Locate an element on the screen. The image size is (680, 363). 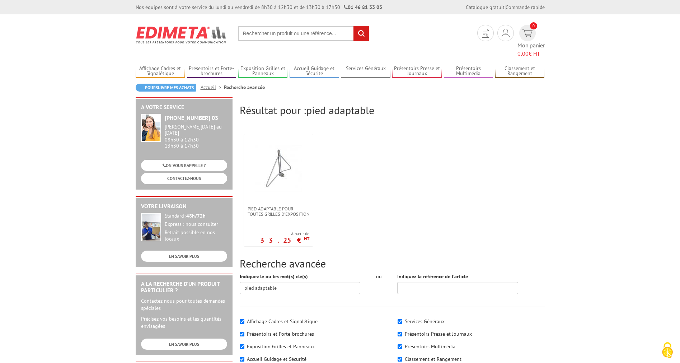
label: Présentoirs et Porte-brochures is located at coordinates (280, 334).